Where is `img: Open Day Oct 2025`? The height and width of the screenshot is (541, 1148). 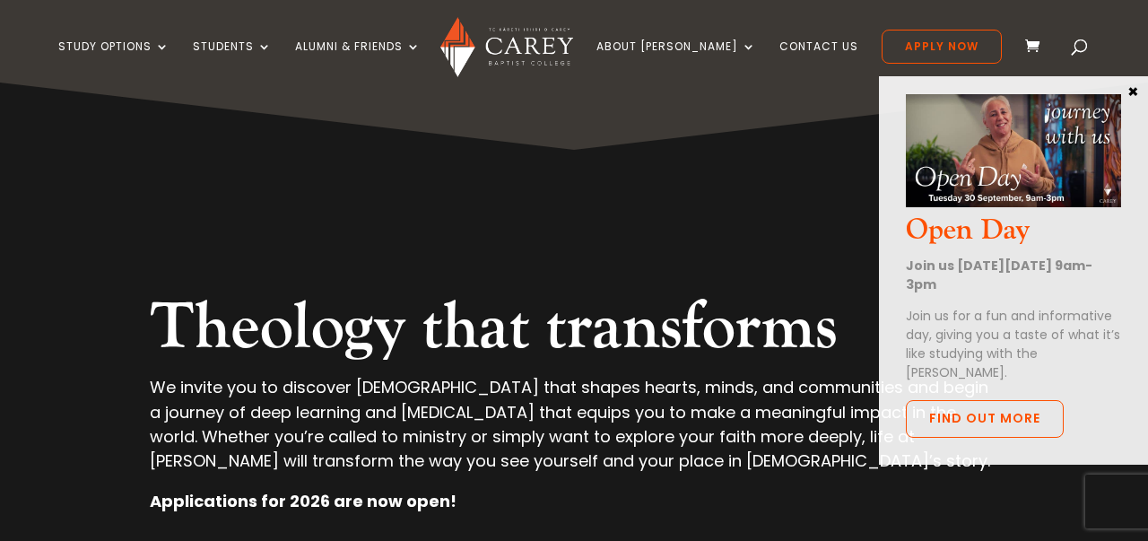 img: Open Day Oct 2025 is located at coordinates (1013, 151).